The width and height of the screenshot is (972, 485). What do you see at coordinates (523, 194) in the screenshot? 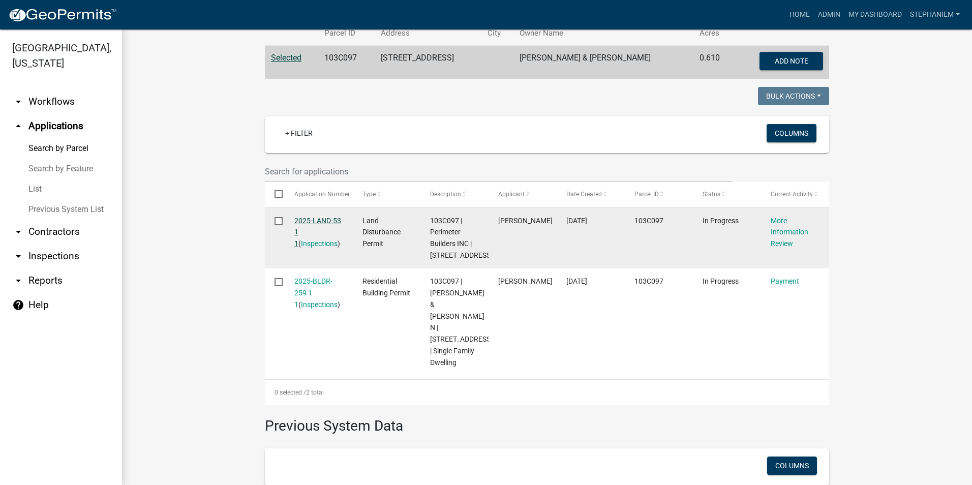
I see `datatable-header-cell: Applicant` at bounding box center [523, 194].